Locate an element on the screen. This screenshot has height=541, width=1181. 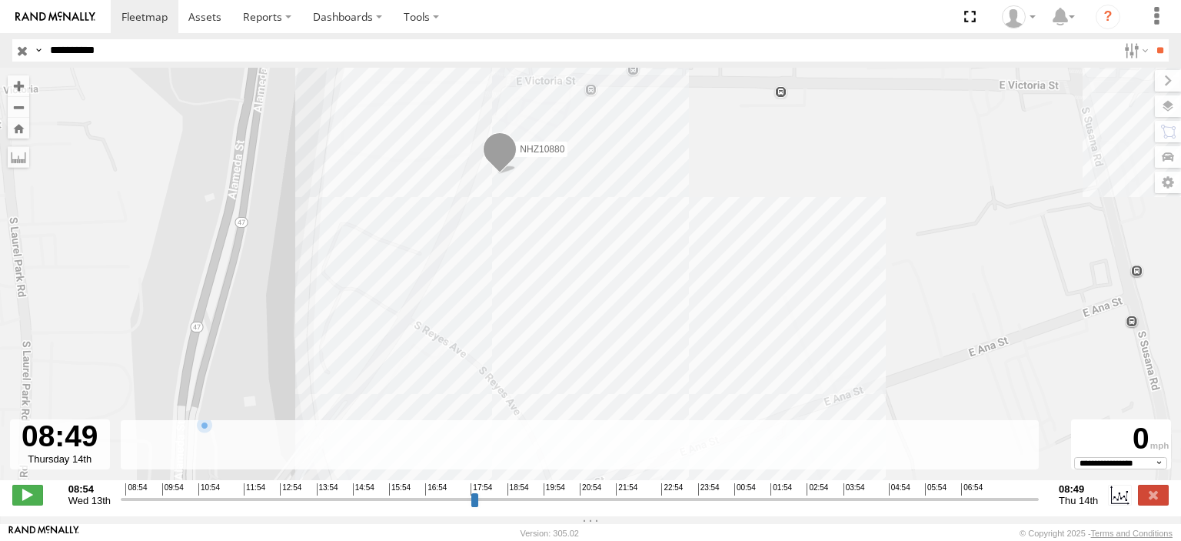
label: Play/Stop is located at coordinates (28, 495).